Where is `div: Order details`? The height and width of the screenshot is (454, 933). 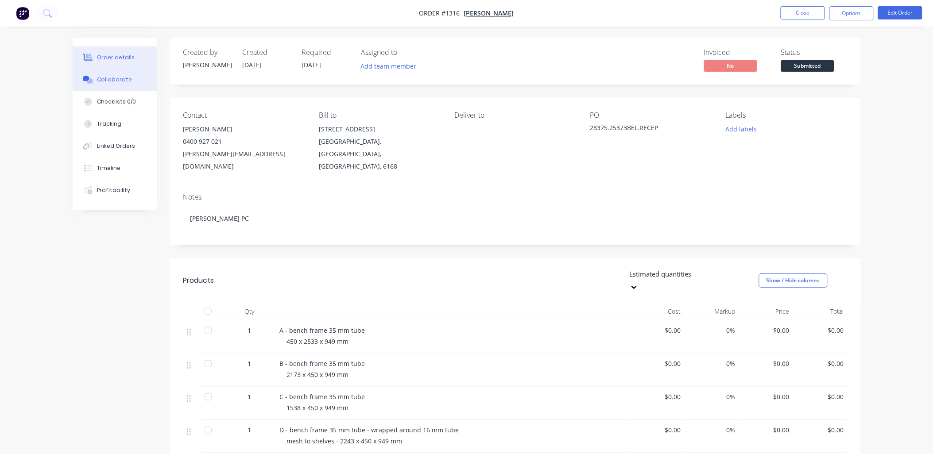 div: Order details is located at coordinates (116, 58).